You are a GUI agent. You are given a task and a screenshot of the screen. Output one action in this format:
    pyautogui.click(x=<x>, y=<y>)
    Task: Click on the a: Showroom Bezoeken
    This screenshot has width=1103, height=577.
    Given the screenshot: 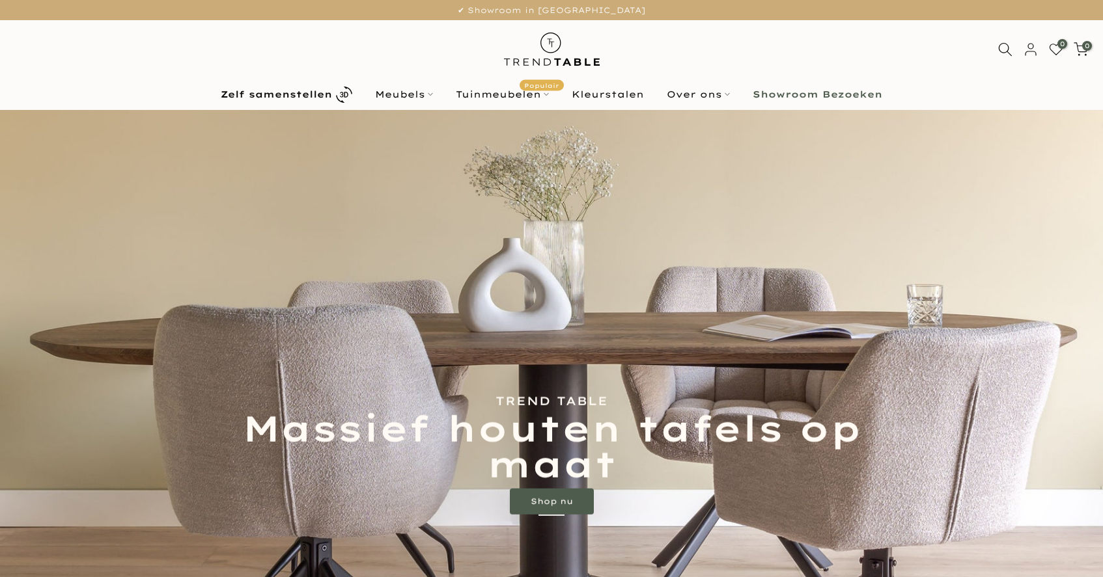 What is the action you would take?
    pyautogui.click(x=818, y=94)
    